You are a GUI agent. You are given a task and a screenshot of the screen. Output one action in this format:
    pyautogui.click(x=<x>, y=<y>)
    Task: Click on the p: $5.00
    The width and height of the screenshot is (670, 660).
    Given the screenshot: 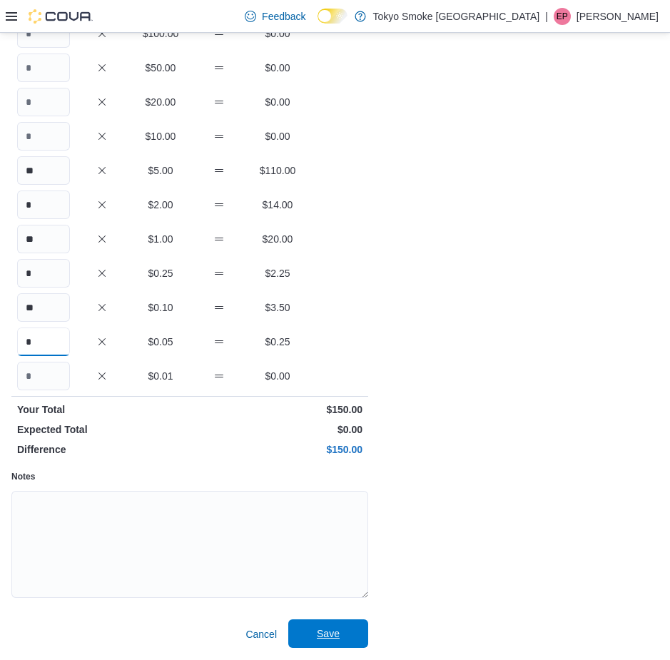 What is the action you would take?
    pyautogui.click(x=161, y=171)
    